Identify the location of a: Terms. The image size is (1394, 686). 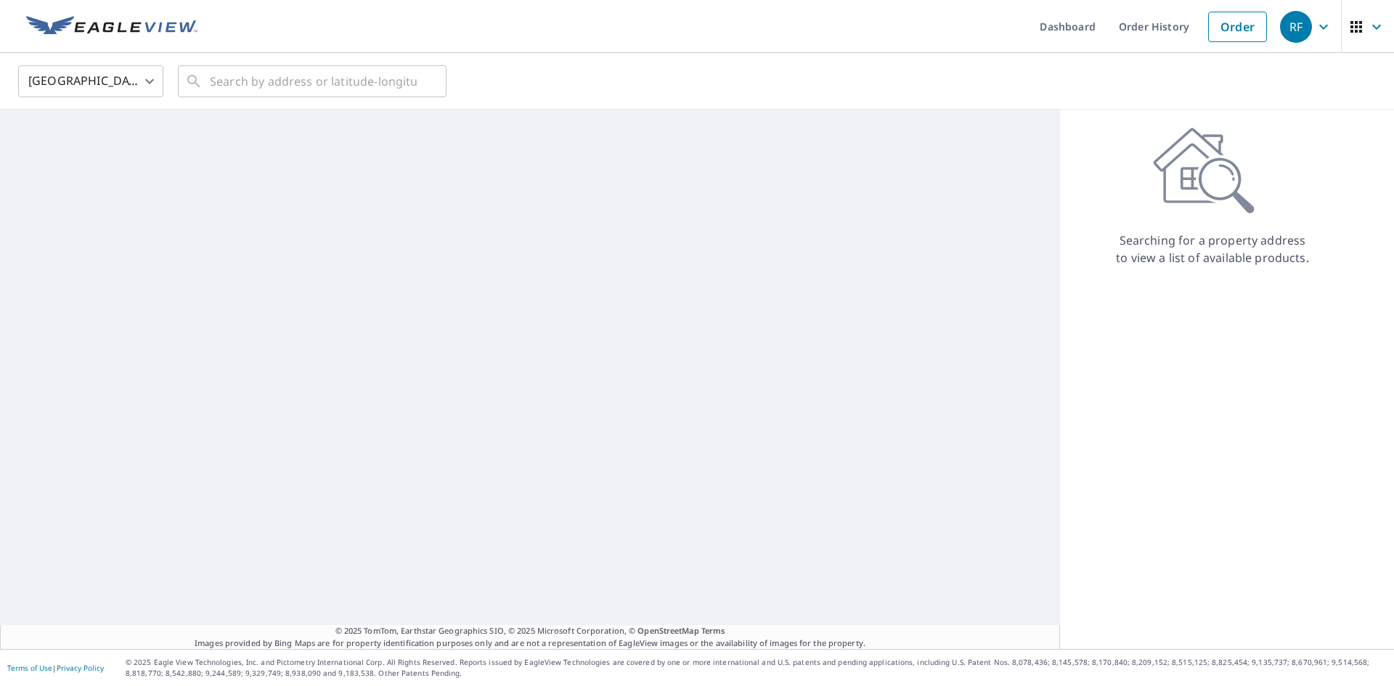
(713, 630).